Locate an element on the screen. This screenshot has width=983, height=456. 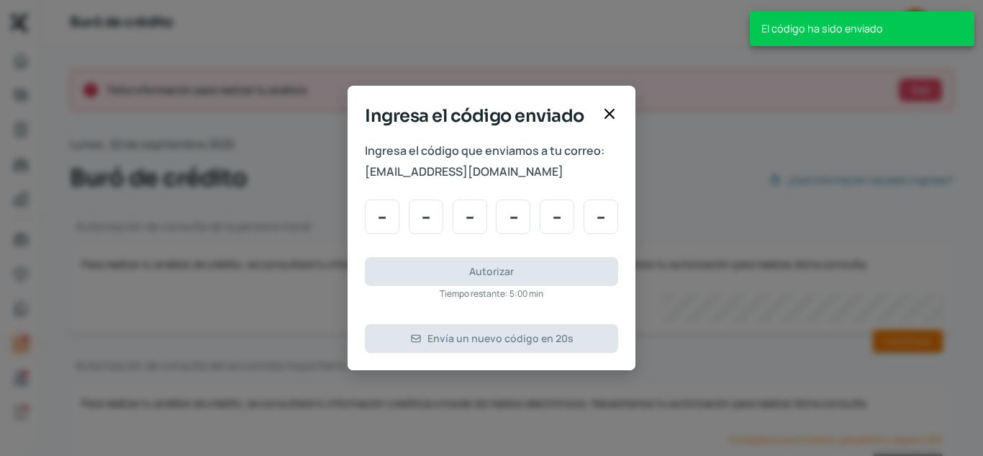
span: Autorizar is located at coordinates (492, 271).